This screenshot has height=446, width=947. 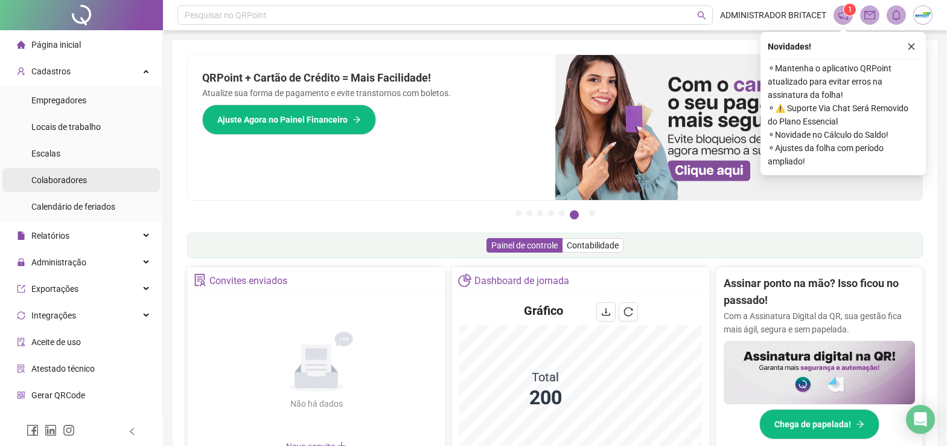 What do you see at coordinates (819, 373) in the screenshot?
I see `img: banner%2F02c71560-61a6-44d4-94b9-c8ab97240462.png` at bounding box center [819, 373].